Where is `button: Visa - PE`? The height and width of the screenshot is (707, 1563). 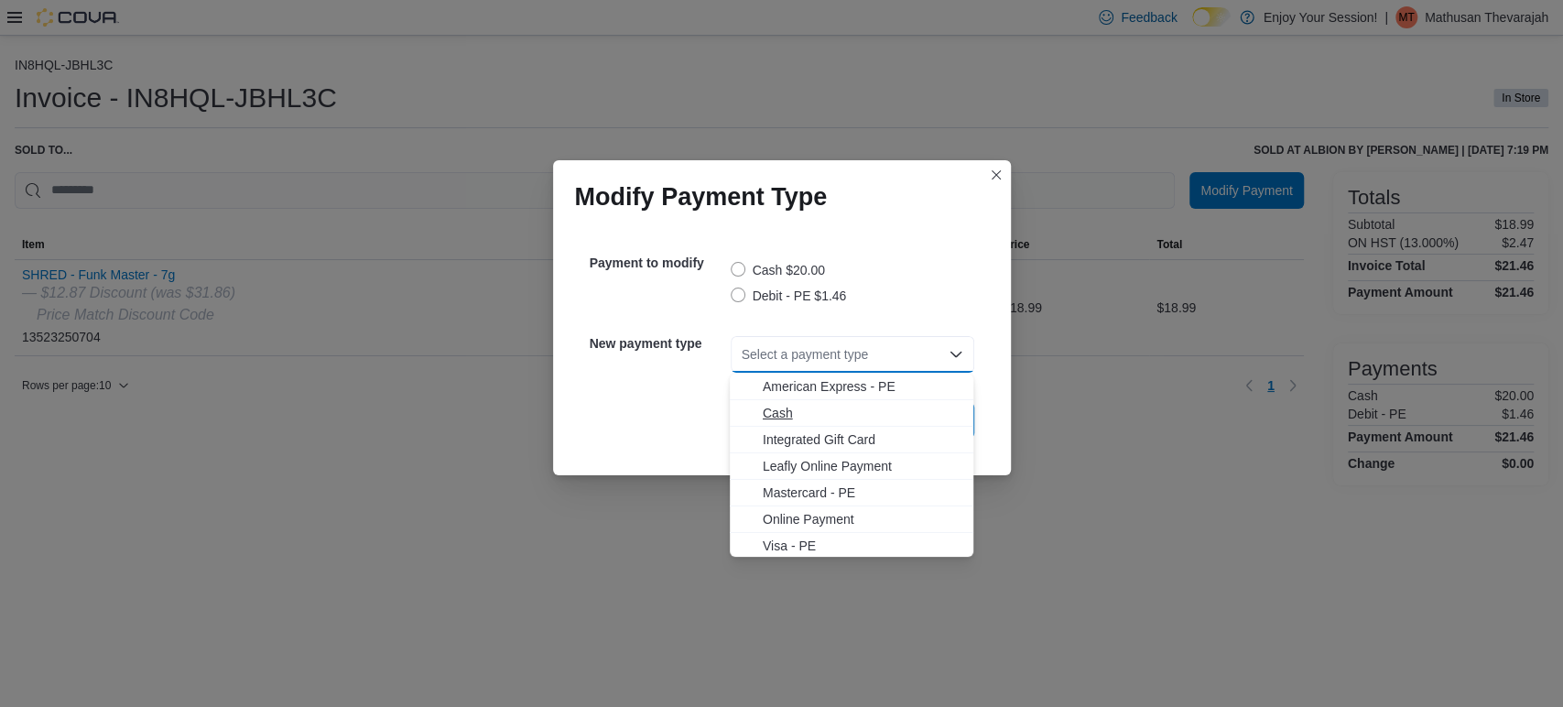 button: Visa - PE is located at coordinates (851, 546).